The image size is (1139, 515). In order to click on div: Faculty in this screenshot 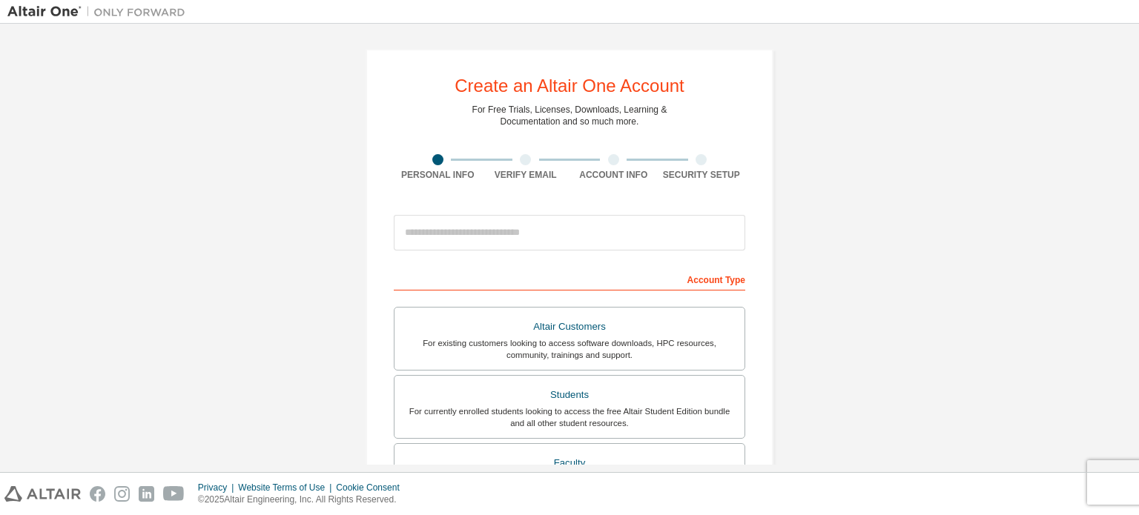, I will do `click(569, 463)`.